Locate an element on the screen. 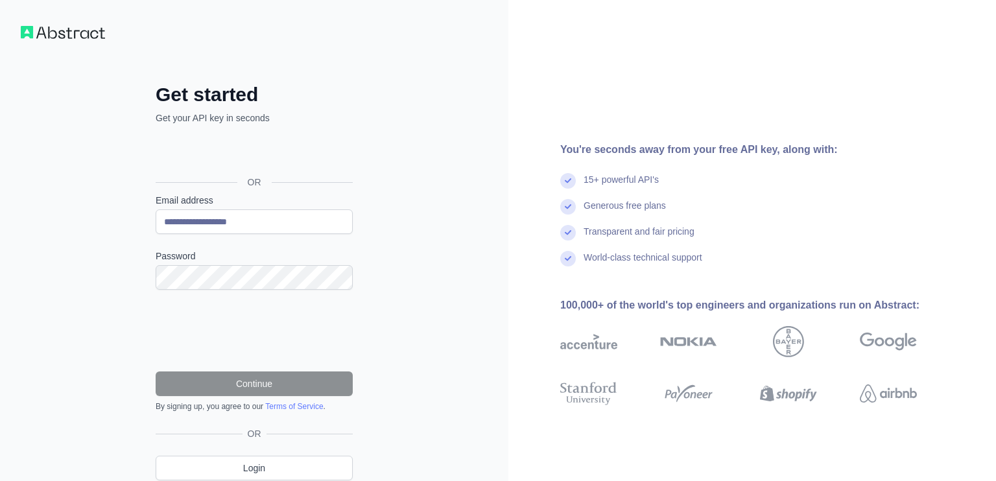  div: By signing up, you agree to our . is located at coordinates (254, 407).